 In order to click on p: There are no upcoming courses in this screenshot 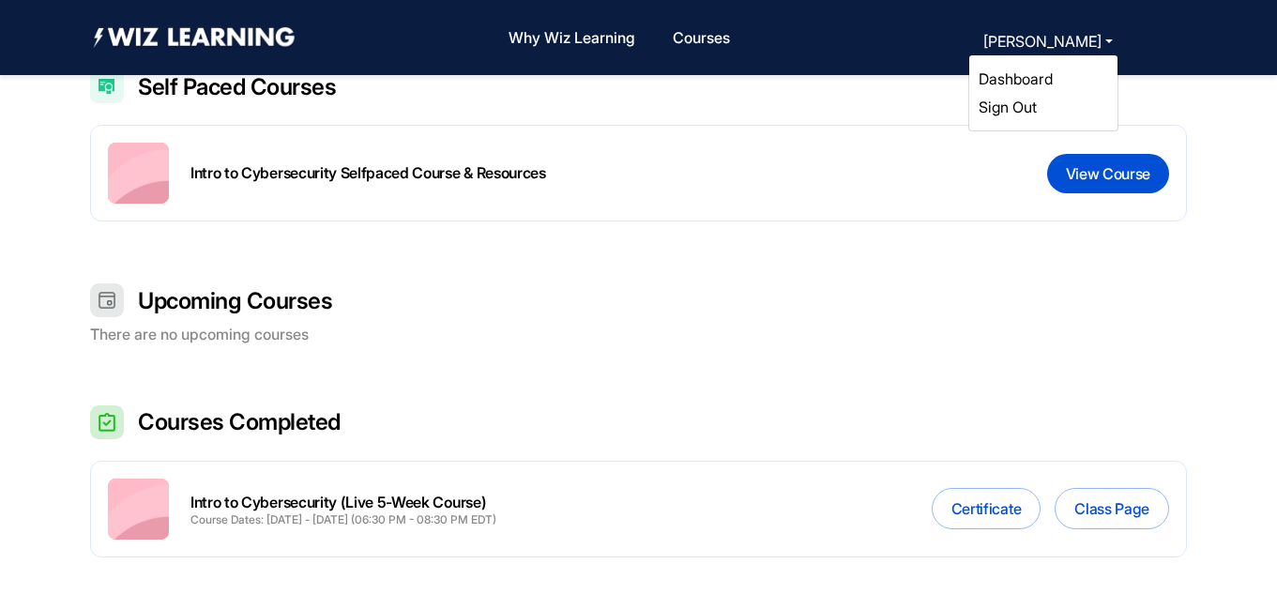, I will do `click(638, 335)`.